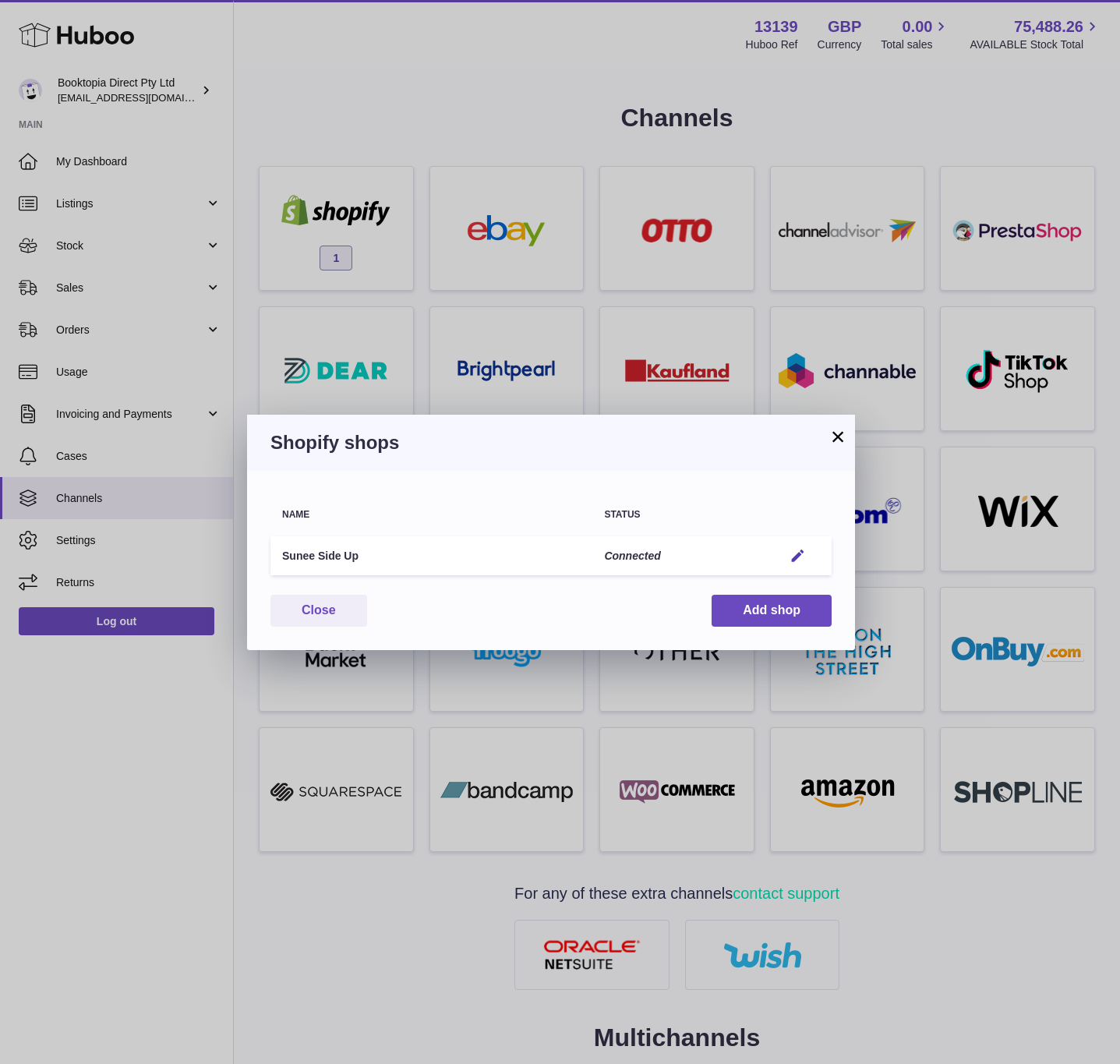  I want to click on td: Connected, so click(682, 556).